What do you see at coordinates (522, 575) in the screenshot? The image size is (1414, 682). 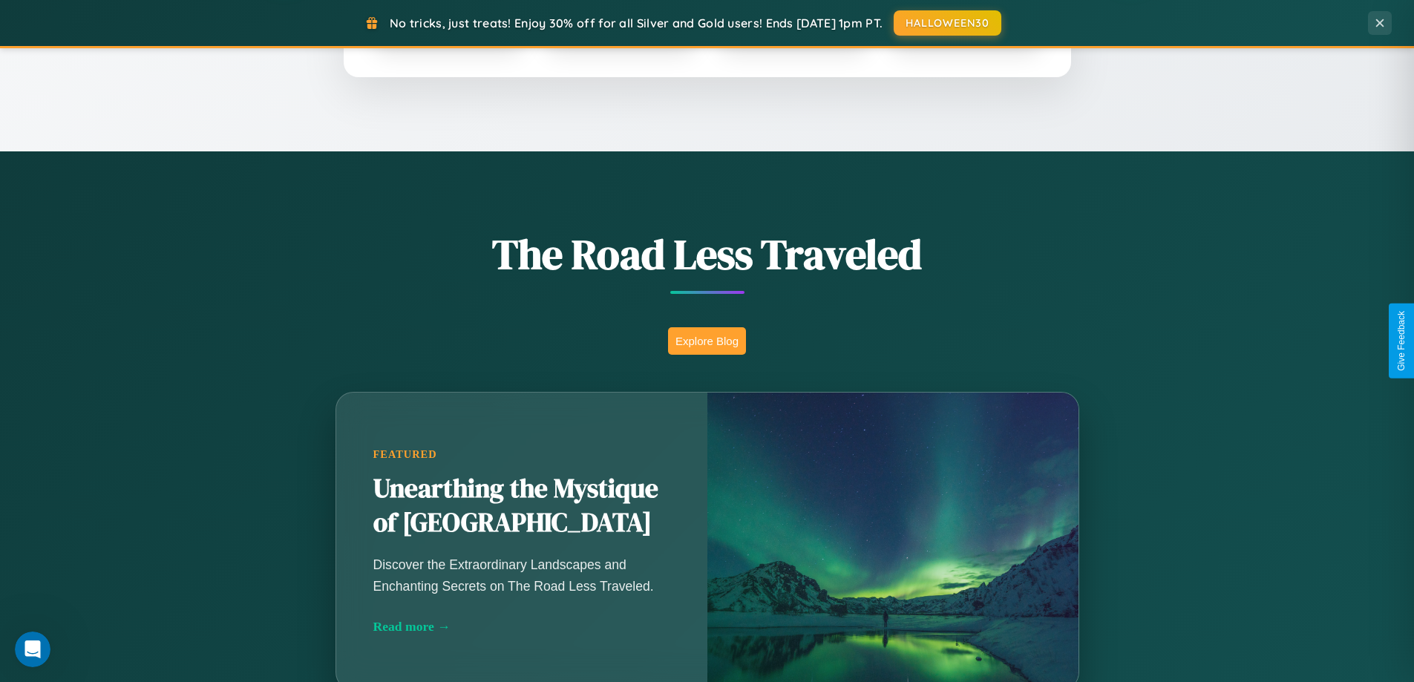 I see `p: Discover the Extraordinary Landscapes and Enchanting Secrets on The Road Less Traveled.` at bounding box center [522, 575].